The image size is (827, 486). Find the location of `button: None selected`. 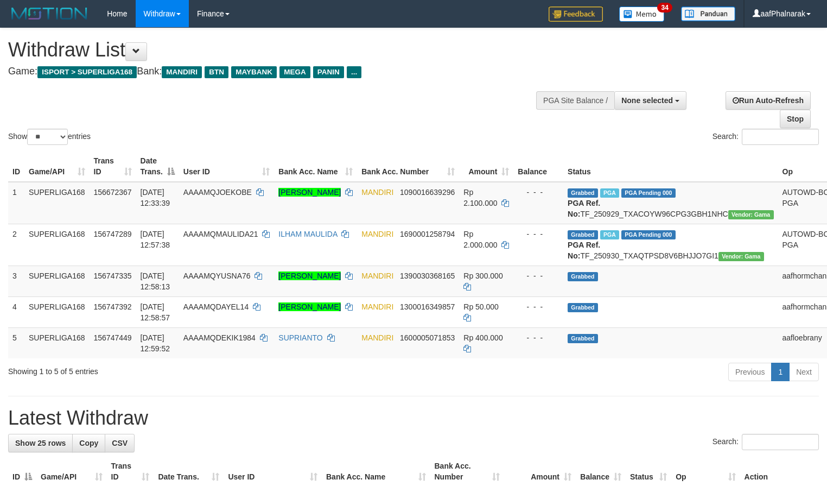

button: None selected is located at coordinates (650, 100).